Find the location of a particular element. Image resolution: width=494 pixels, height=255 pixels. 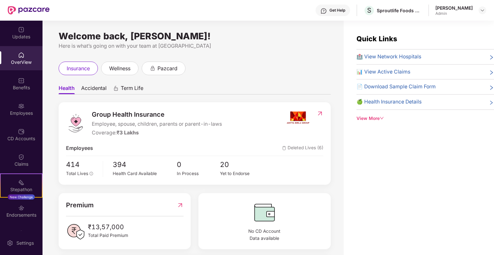

img: svg+xml;base64,PHN2ZyBpZD0iRW5kb3JzZW1lbnRzIiB4bWxucz0iaHR0cDovL3d3dy53My5vcmcvMjAwMC9zdmciIHdpZH... is located at coordinates (21, 208).